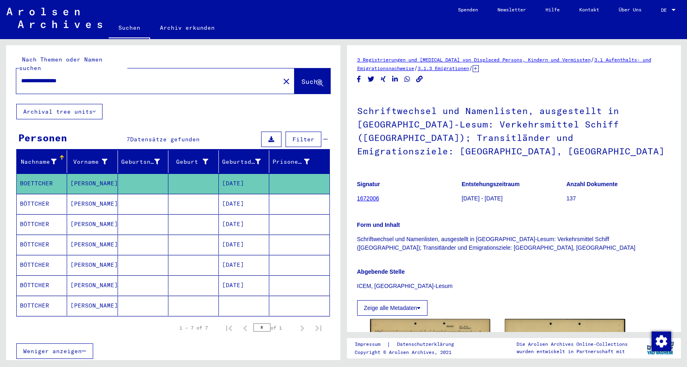 The width and height of the screenshot is (687, 367). I want to click on b: Form und Inhalt, so click(379, 225).